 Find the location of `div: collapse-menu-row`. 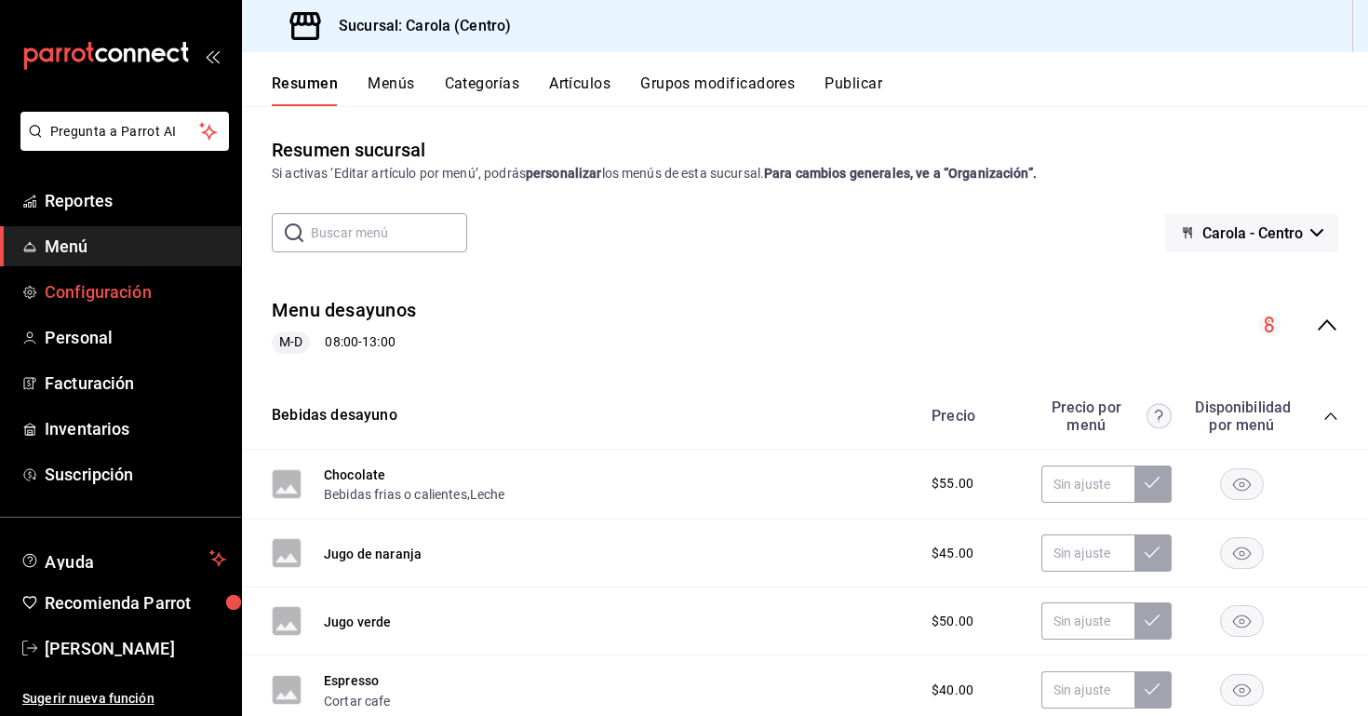

div: collapse-menu-row is located at coordinates (805, 325).